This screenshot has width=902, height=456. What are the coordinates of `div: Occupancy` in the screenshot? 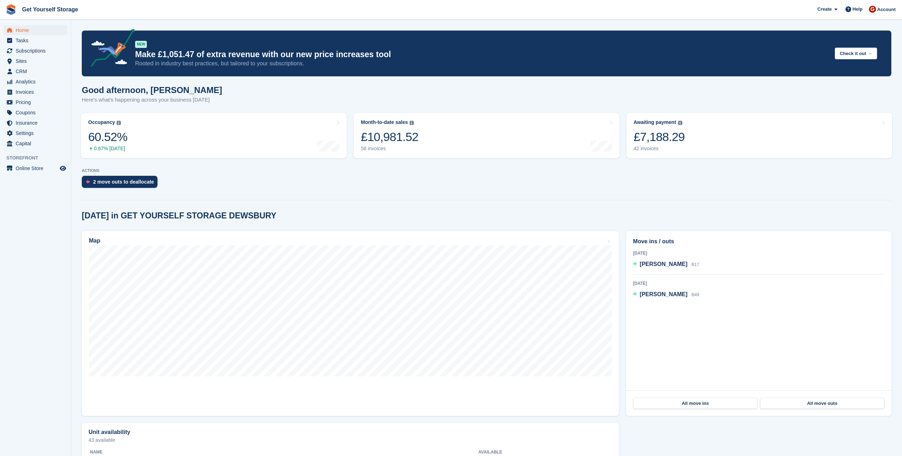 It's located at (101, 122).